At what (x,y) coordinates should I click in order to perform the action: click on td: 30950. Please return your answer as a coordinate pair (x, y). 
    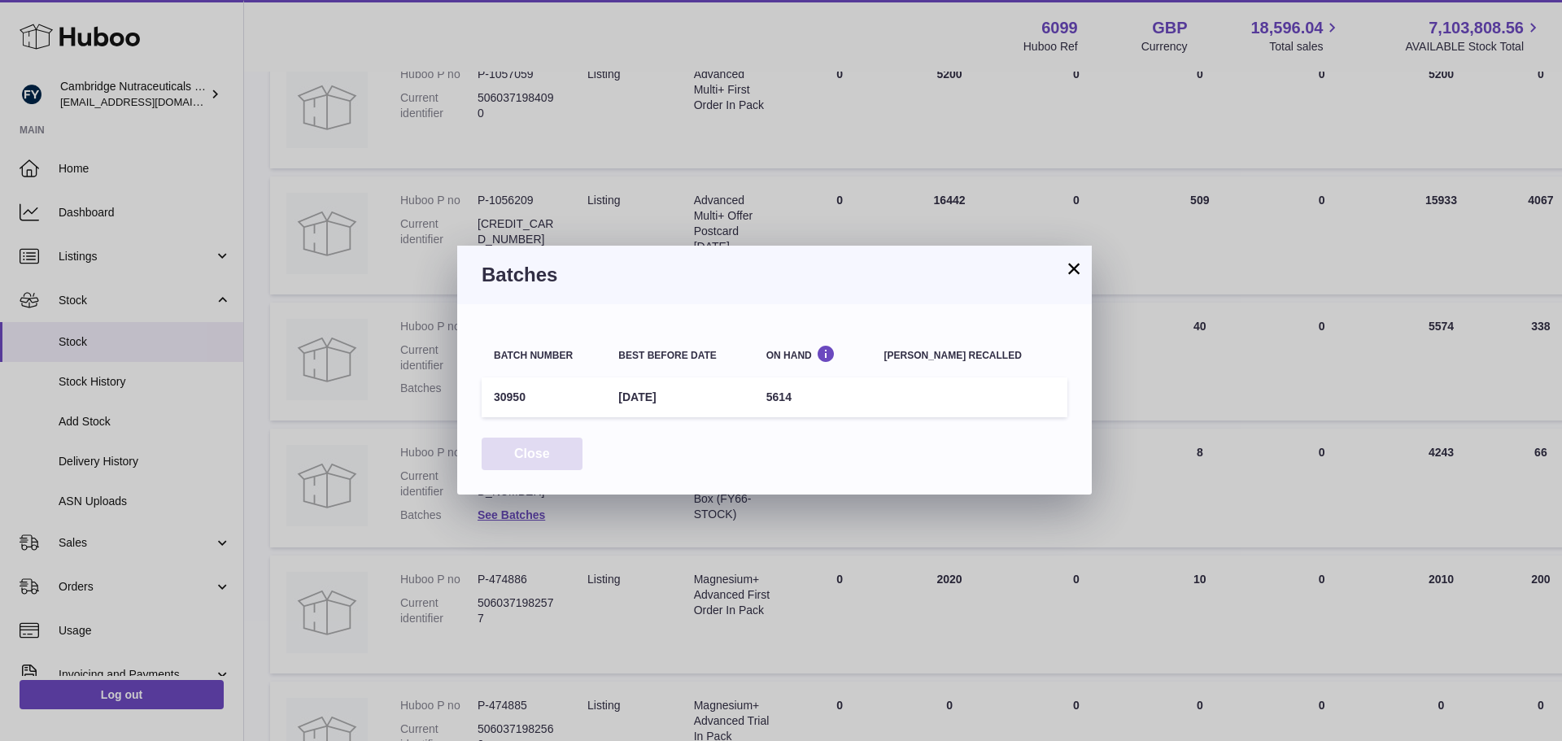
    Looking at the image, I should click on (544, 397).